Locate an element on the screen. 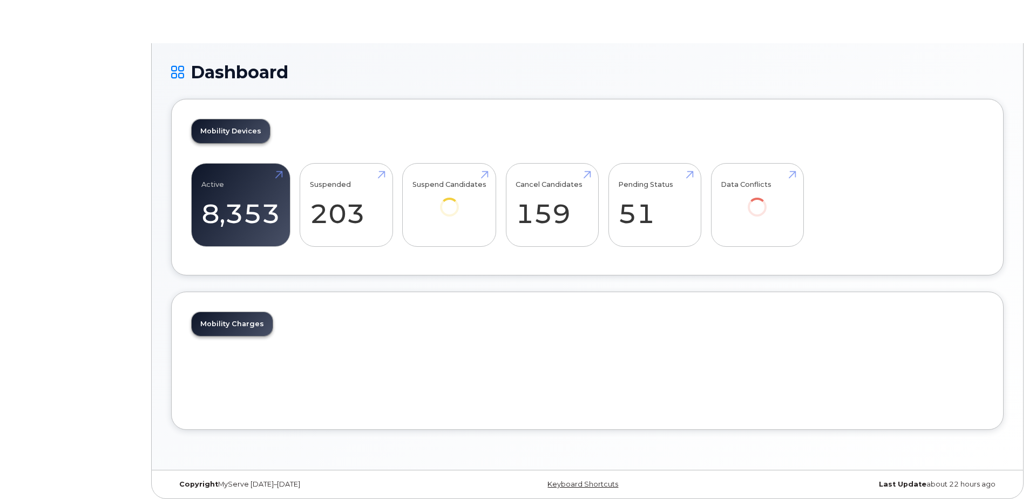 The width and height of the screenshot is (1029, 499). a: Mobility Devices is located at coordinates (230, 131).